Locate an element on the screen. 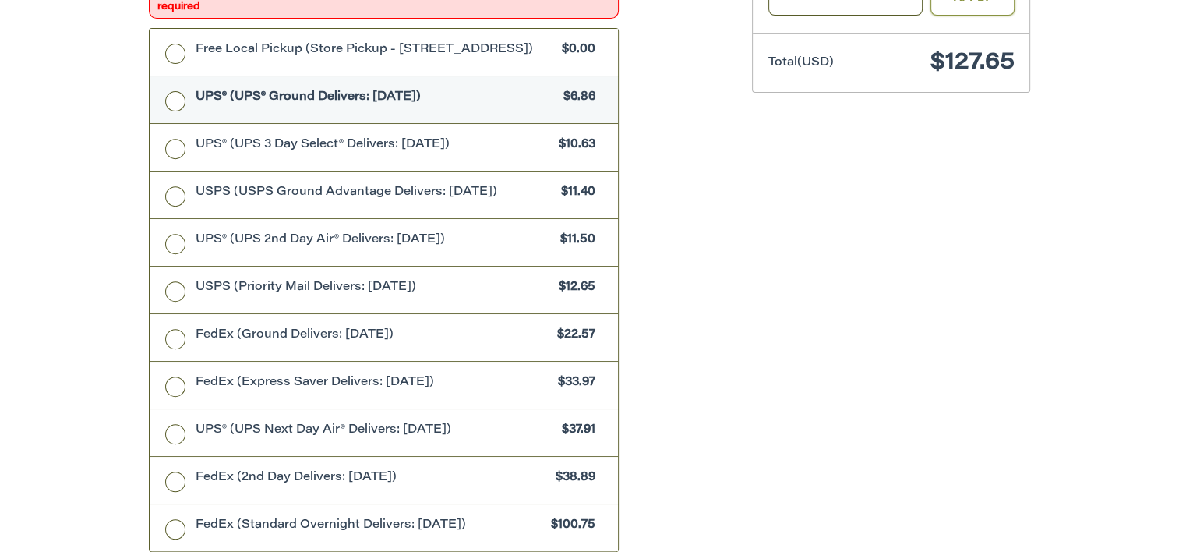 The height and width of the screenshot is (552, 1179). span: $11.40 is located at coordinates (574, 192).